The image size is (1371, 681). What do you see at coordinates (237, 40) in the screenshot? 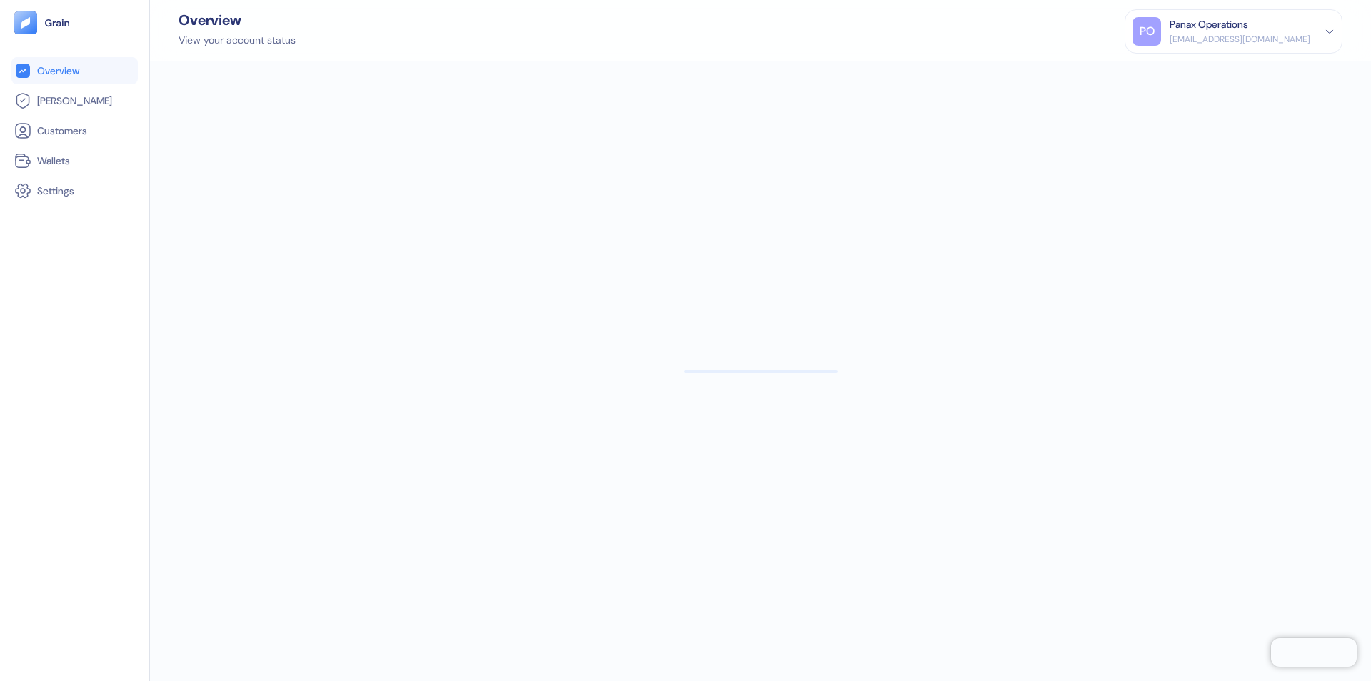
I see `div: View your account status` at bounding box center [237, 40].